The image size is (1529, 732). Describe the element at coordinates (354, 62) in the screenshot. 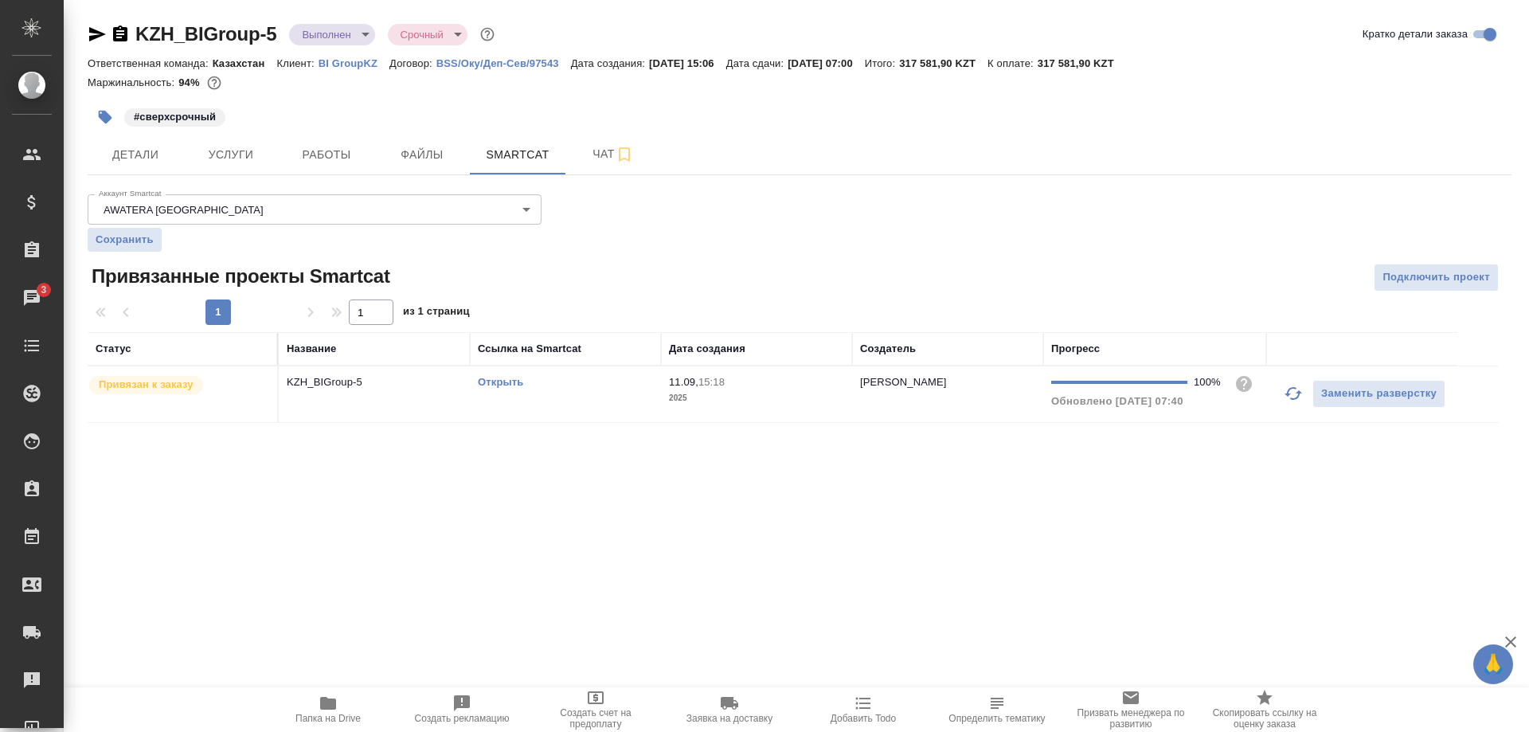

I see `a: BI GroupKZ` at that location.